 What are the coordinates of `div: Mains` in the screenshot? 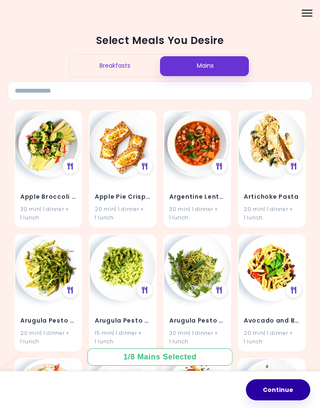 It's located at (205, 66).